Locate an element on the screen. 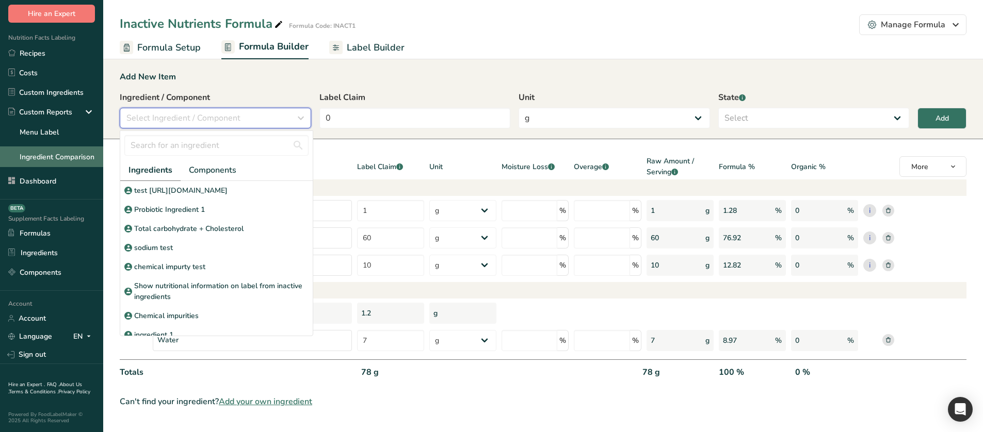  span: Add your own ingredient is located at coordinates (265, 402).